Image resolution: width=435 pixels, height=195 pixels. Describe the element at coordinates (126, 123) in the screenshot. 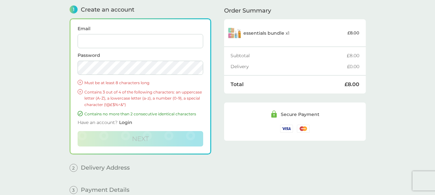

I see `span: Login` at that location.